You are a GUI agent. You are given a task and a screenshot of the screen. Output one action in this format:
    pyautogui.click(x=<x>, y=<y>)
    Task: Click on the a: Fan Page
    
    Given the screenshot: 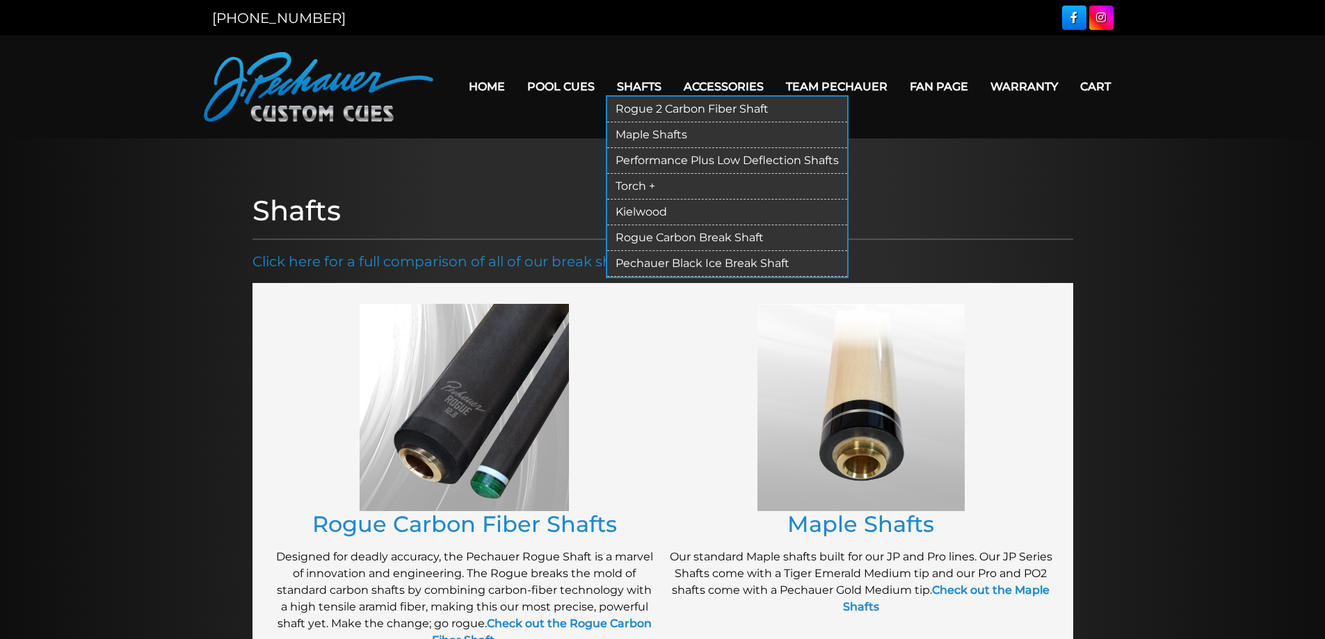 What is the action you would take?
    pyautogui.click(x=939, y=86)
    